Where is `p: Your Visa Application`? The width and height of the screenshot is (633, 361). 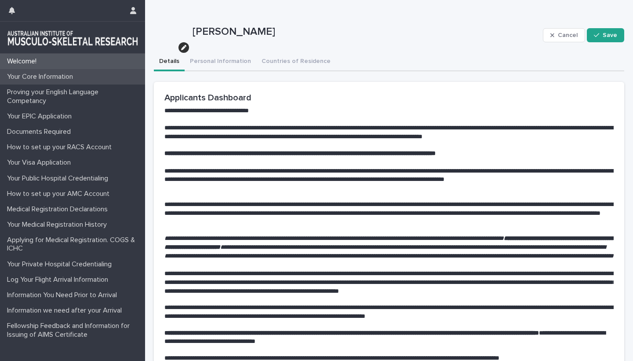 p: Your Visa Application is located at coordinates (40, 162).